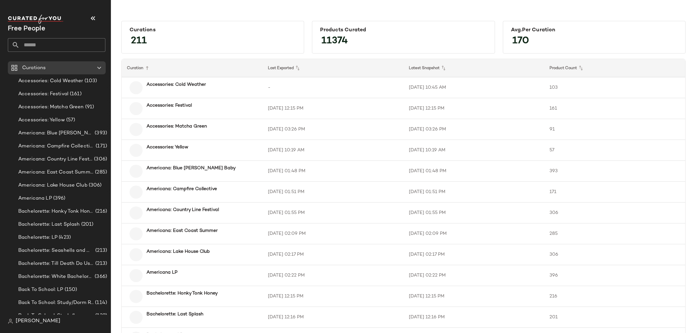  I want to click on td: 396, so click(615, 276).